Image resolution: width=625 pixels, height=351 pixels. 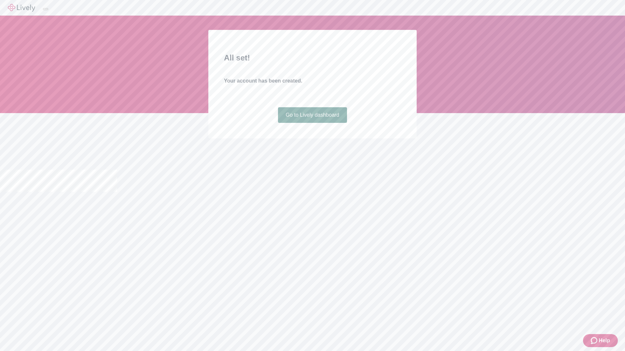 I want to click on svg: Zendesk support icon, so click(x=594, y=341).